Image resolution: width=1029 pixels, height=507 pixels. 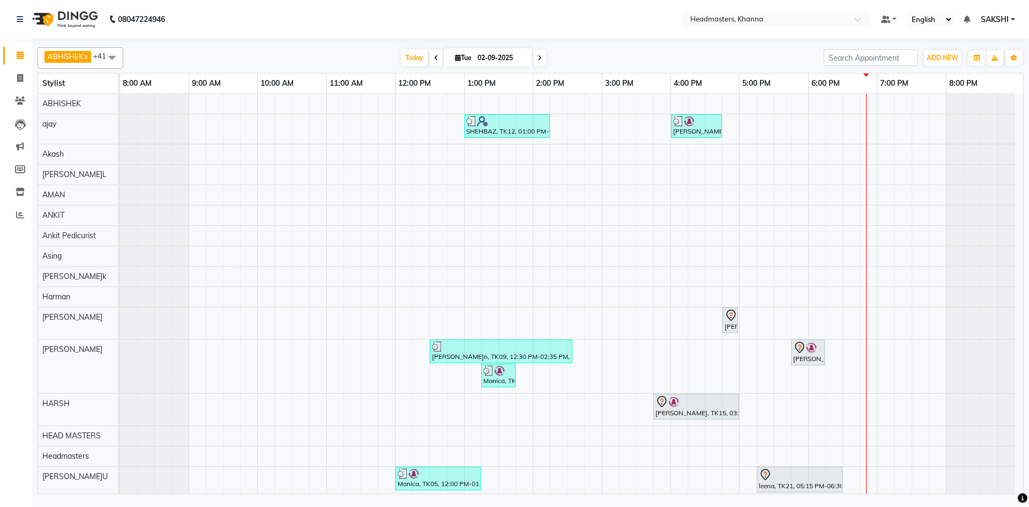 I want to click on a: 6:00 PM, so click(x=826, y=83).